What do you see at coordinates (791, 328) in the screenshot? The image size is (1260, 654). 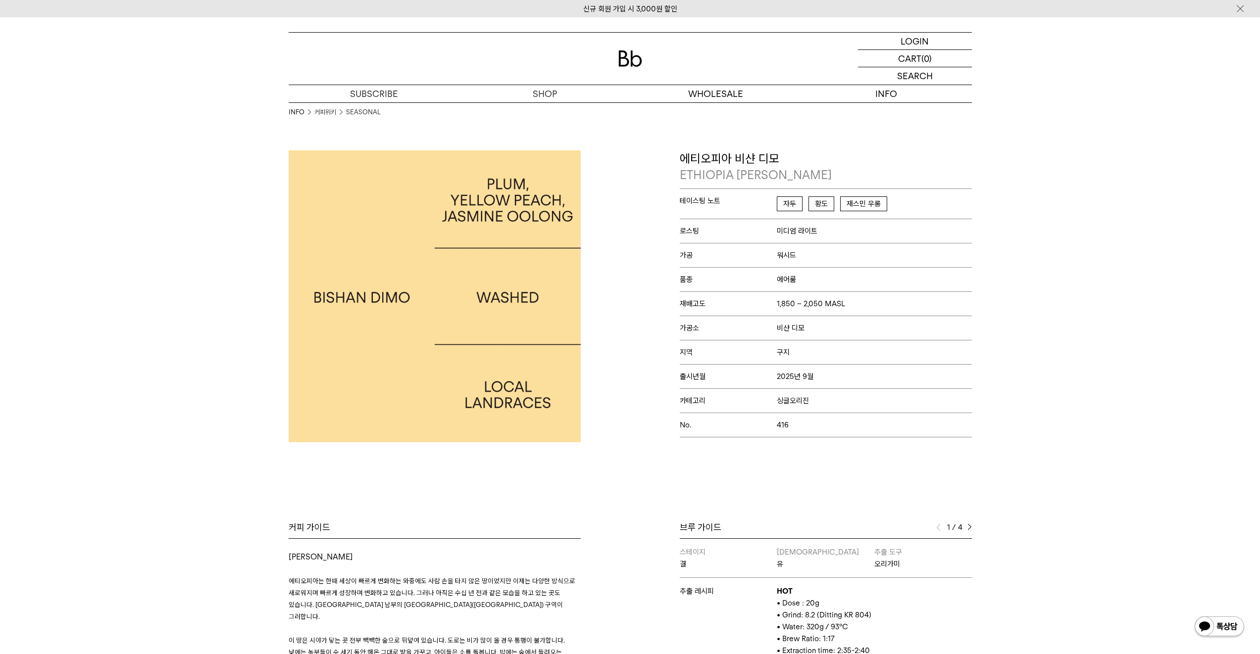 I see `span: 비샨 디모` at bounding box center [791, 328].